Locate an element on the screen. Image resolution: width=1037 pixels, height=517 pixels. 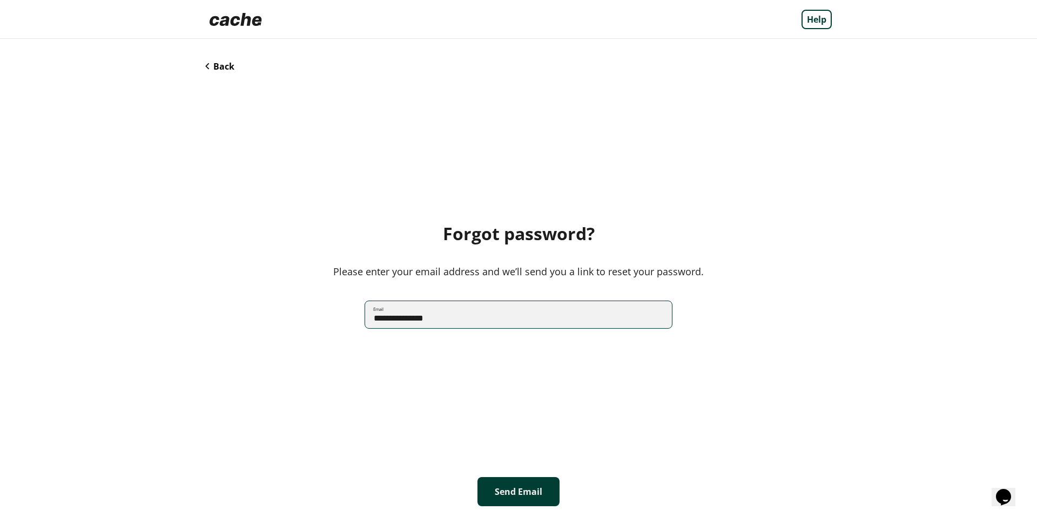
div: Forgot password? is located at coordinates (519, 234).